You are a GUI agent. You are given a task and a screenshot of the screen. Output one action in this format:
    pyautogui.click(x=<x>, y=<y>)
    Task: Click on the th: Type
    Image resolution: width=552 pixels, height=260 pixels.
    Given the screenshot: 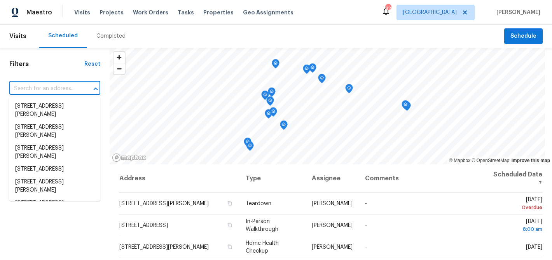 What is the action you would take?
    pyautogui.click(x=272, y=179)
    